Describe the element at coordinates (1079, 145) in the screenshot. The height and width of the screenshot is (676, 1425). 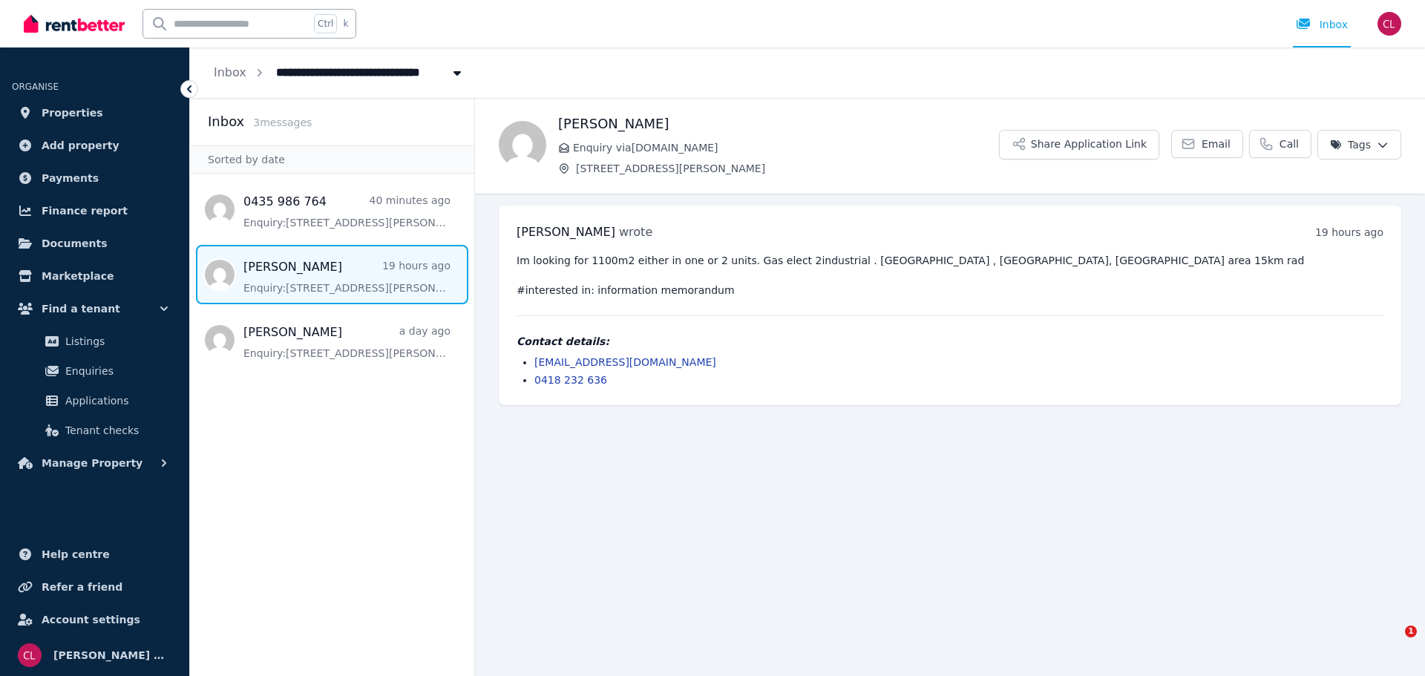
I see `button: Share Application Link` at that location.